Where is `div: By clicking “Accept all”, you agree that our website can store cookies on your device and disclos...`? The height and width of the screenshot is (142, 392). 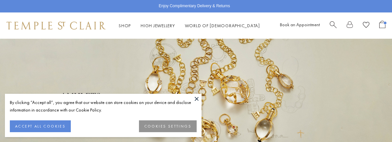 div: By clicking “Accept all”, you agree that our website can store cookies on your device and disclos... is located at coordinates (103, 106).